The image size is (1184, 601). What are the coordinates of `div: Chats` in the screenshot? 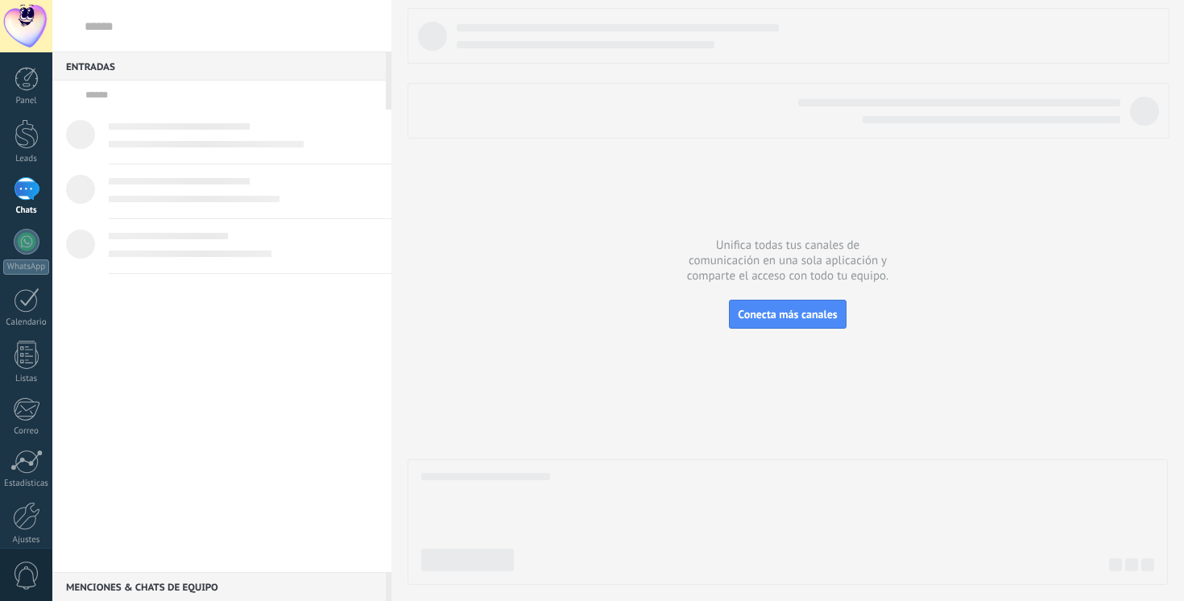 It's located at (27, 210).